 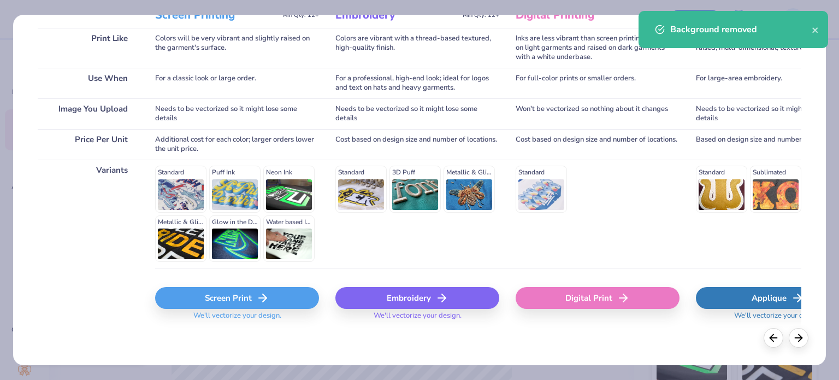 What do you see at coordinates (417, 298) in the screenshot?
I see `div: Embroidery` at bounding box center [417, 298].